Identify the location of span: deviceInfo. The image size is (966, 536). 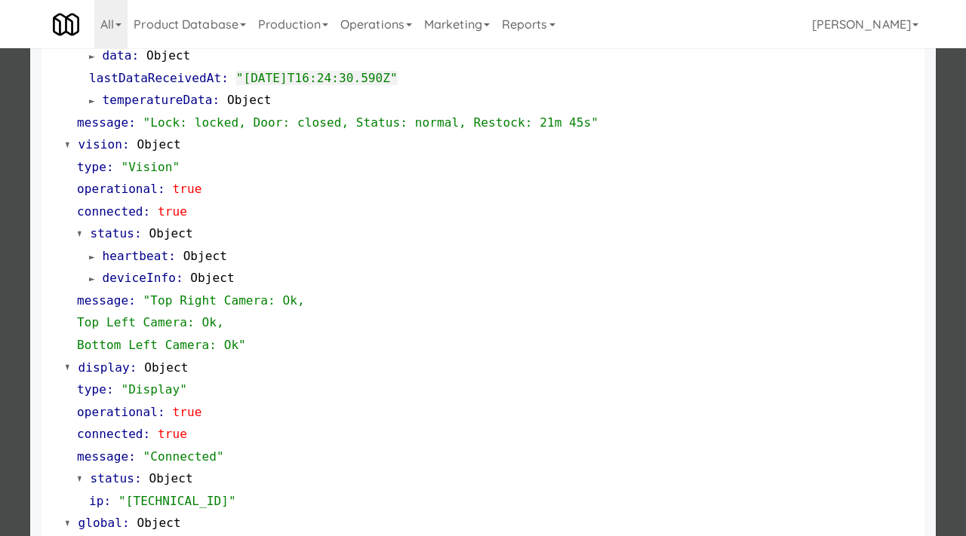
(139, 278).